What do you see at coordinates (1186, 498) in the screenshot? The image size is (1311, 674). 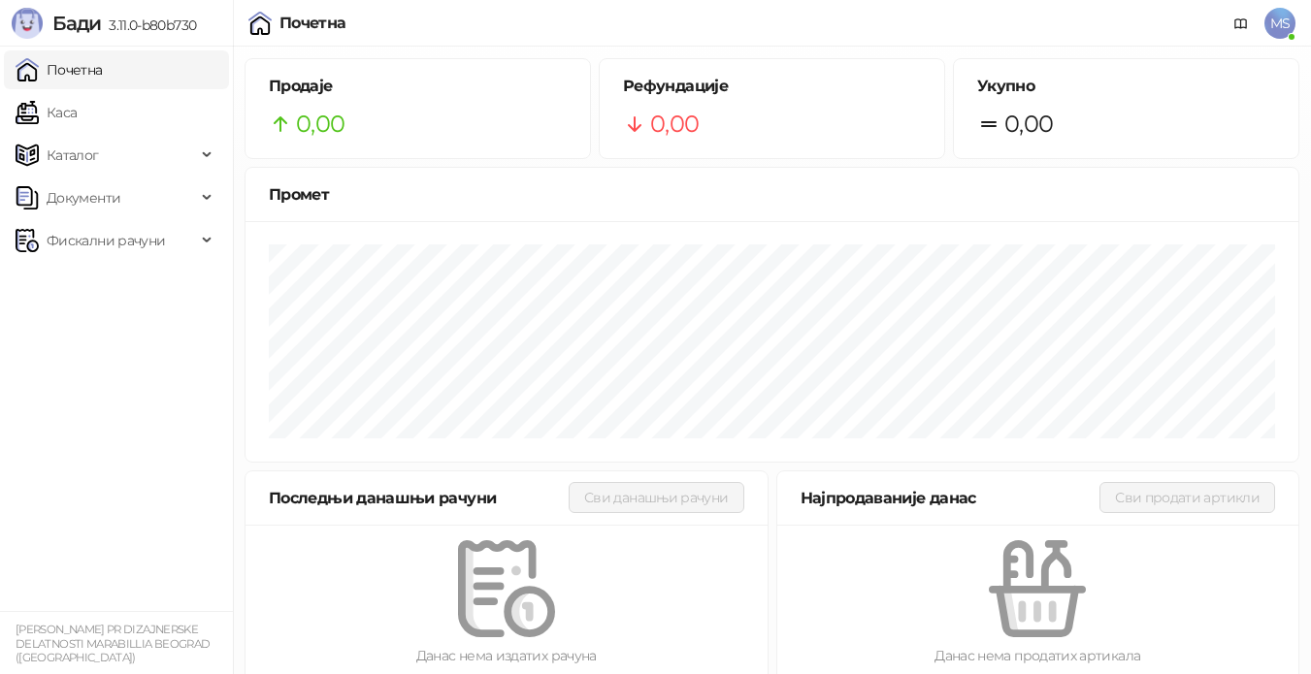 I see `button: Сви продати артикли` at bounding box center [1186, 498].